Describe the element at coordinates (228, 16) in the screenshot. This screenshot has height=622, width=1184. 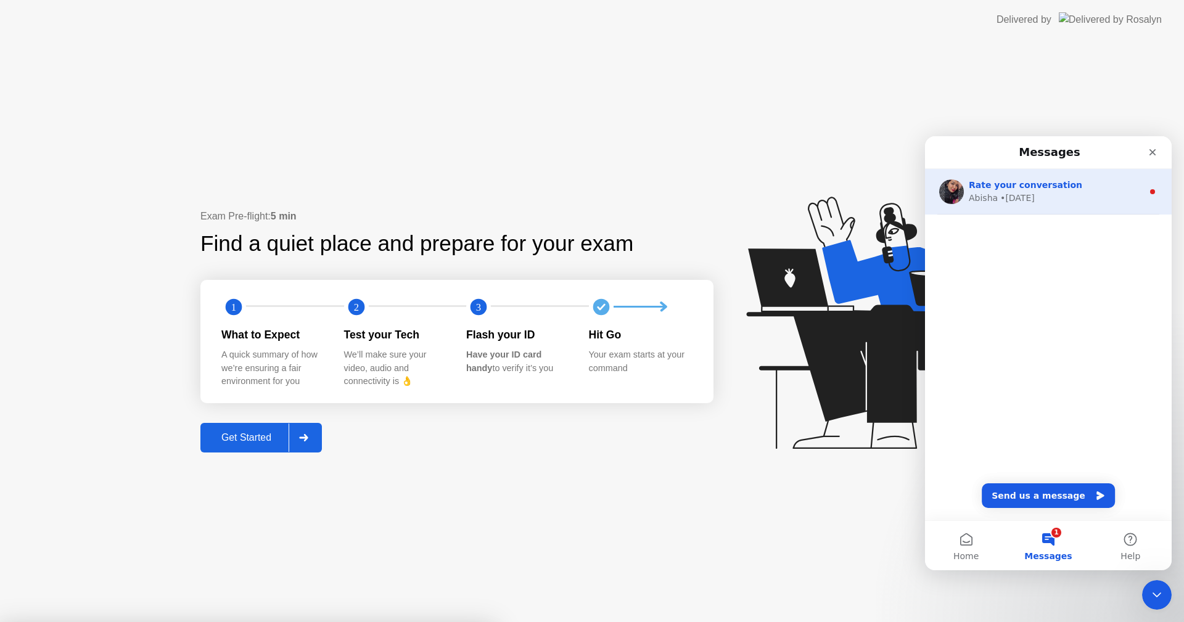
I see `div: Close` at that location.